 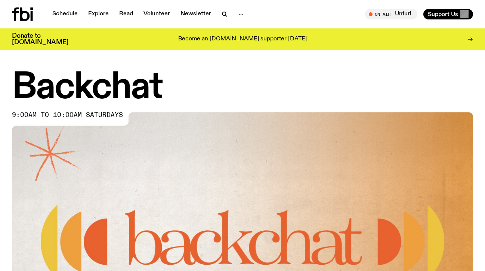 I want to click on span: 9:00am to 10:00am saturdays, so click(x=67, y=115).